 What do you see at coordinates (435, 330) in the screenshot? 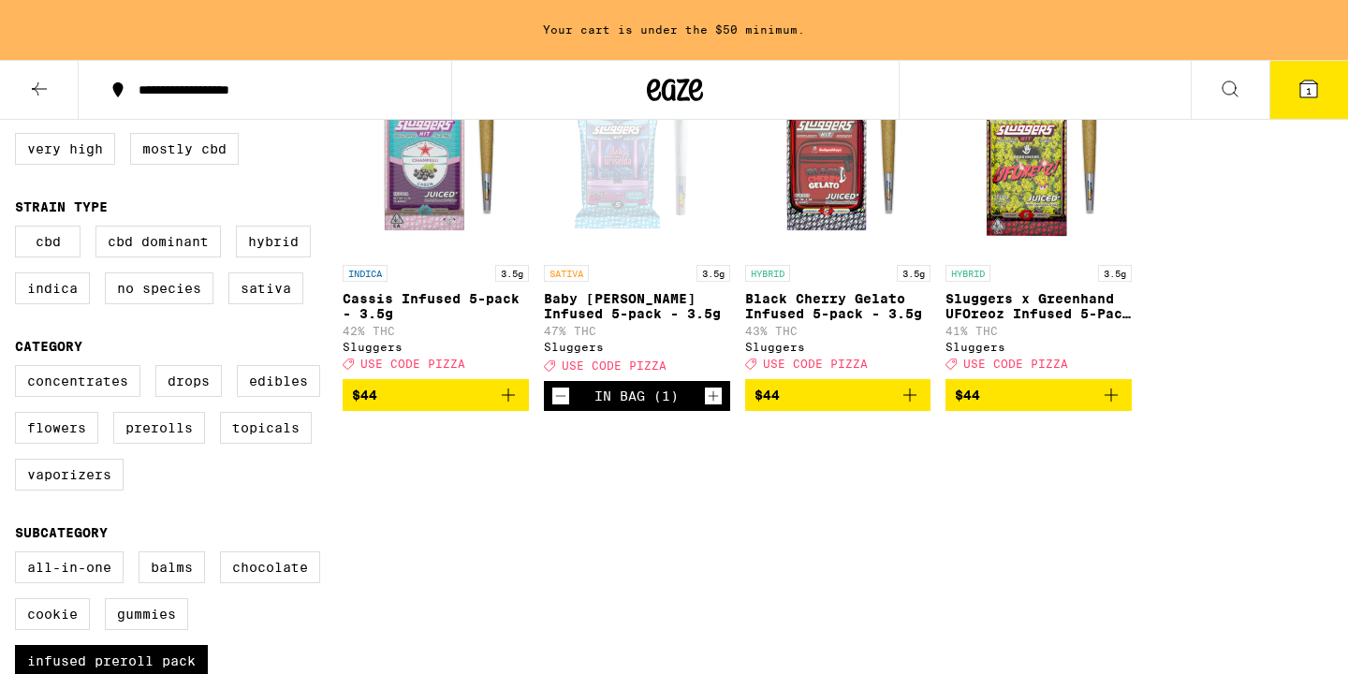
I see `p: 42% THC` at bounding box center [435, 330].